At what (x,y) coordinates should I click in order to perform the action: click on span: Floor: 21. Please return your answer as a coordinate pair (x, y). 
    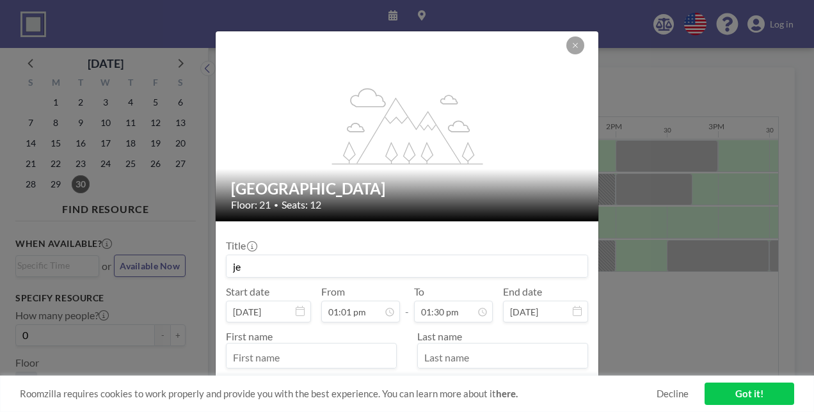
    Looking at the image, I should click on (251, 205).